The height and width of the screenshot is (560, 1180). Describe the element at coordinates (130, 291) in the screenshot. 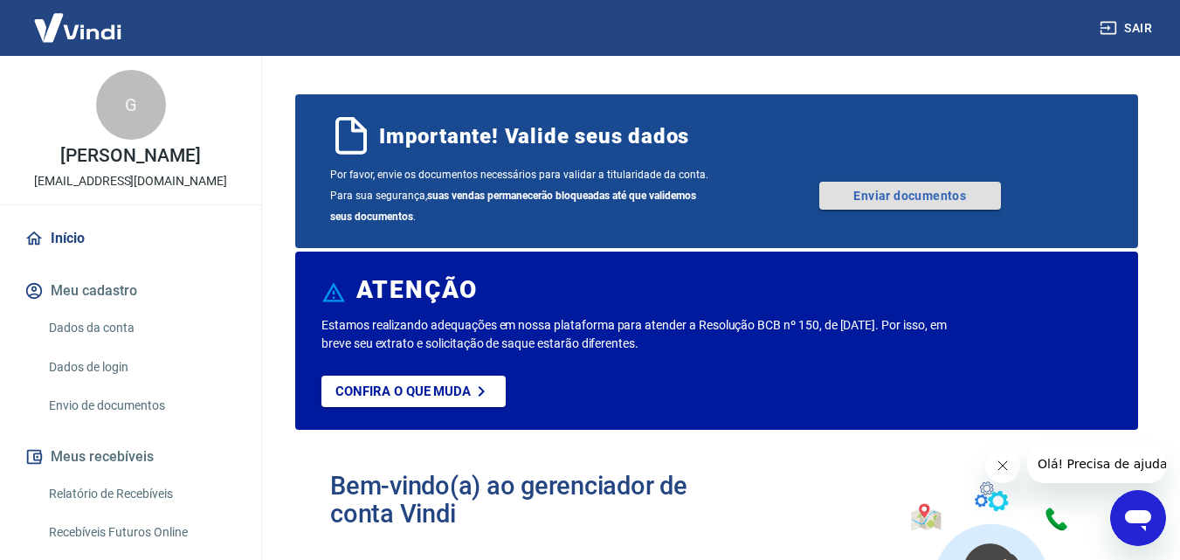

I see `button: Meu cadastro` at that location.